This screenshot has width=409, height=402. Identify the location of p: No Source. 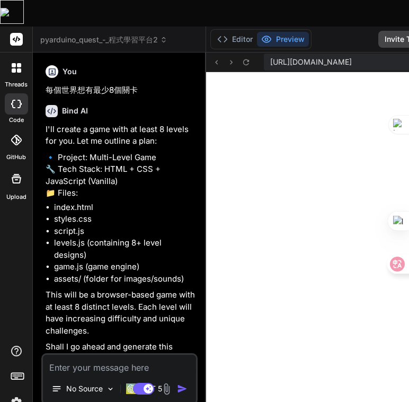
(84, 389).